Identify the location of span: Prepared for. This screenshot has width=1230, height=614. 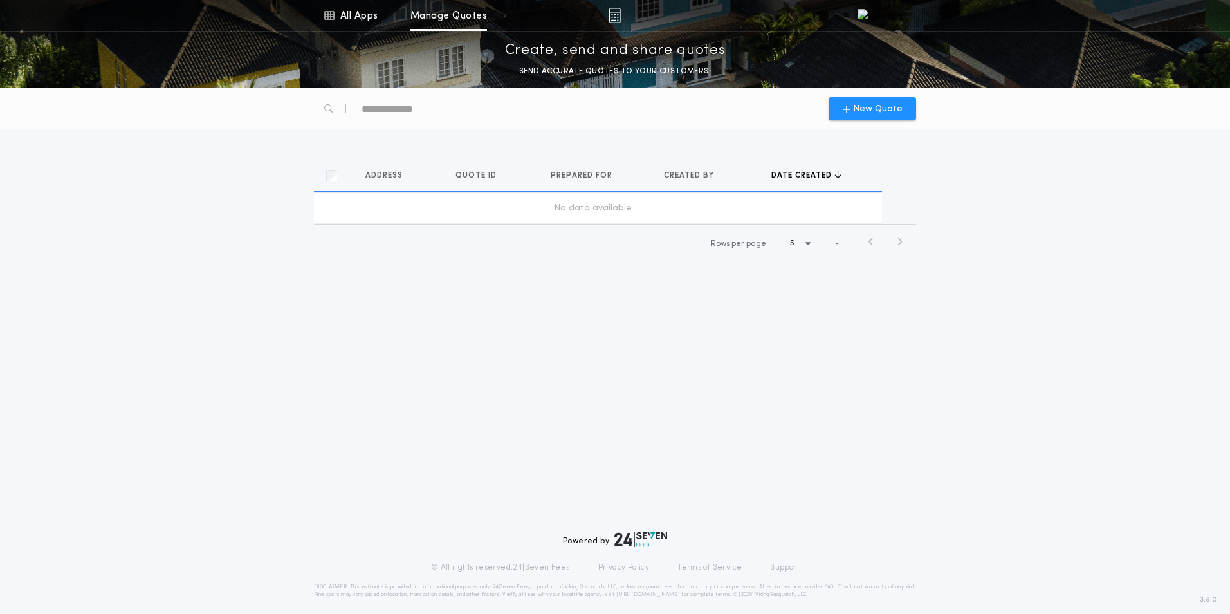
(583, 176).